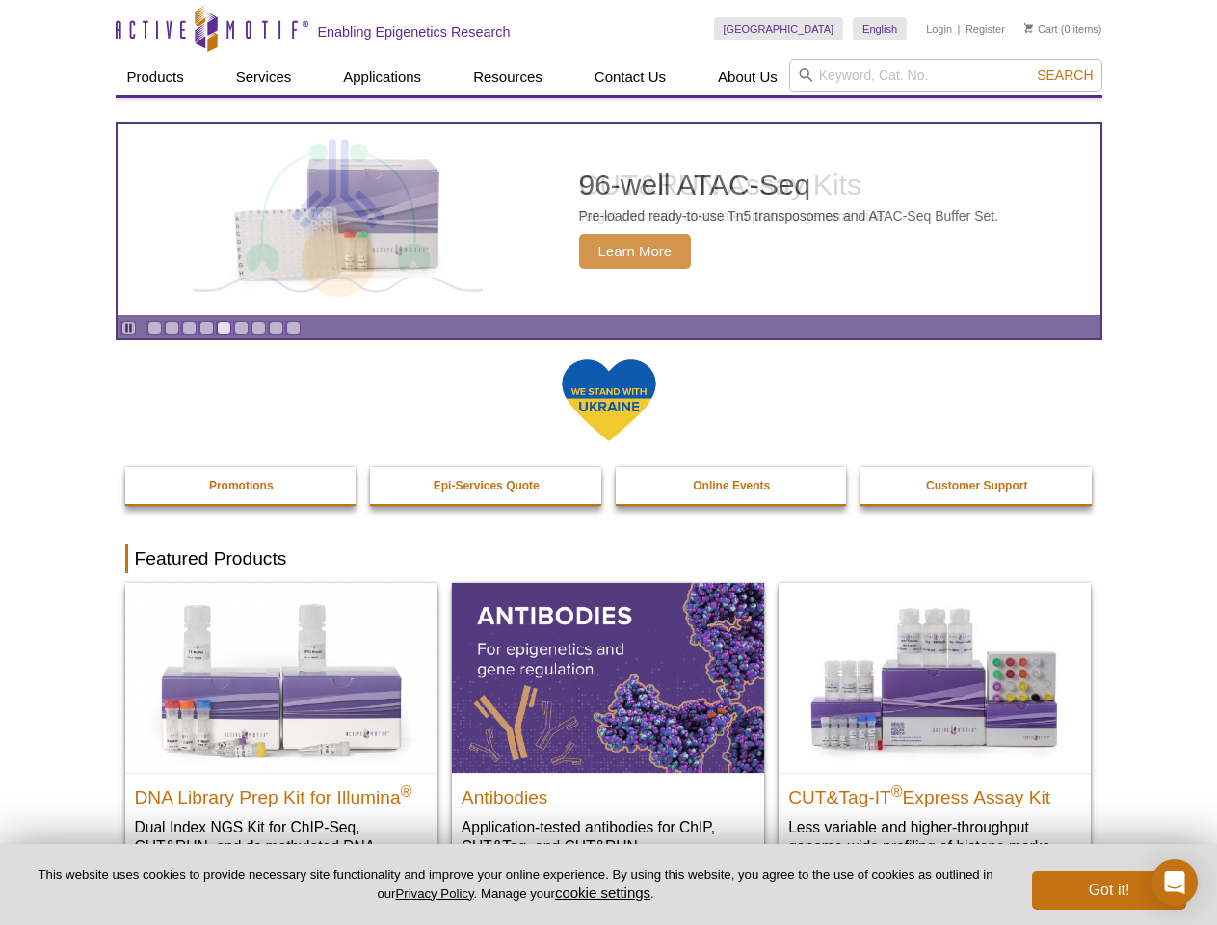 This screenshot has width=1217, height=925. What do you see at coordinates (934, 836) in the screenshot?
I see `p: Less variable and higher-throughput genome-wide profiling of histone marks​.` at bounding box center [934, 836].